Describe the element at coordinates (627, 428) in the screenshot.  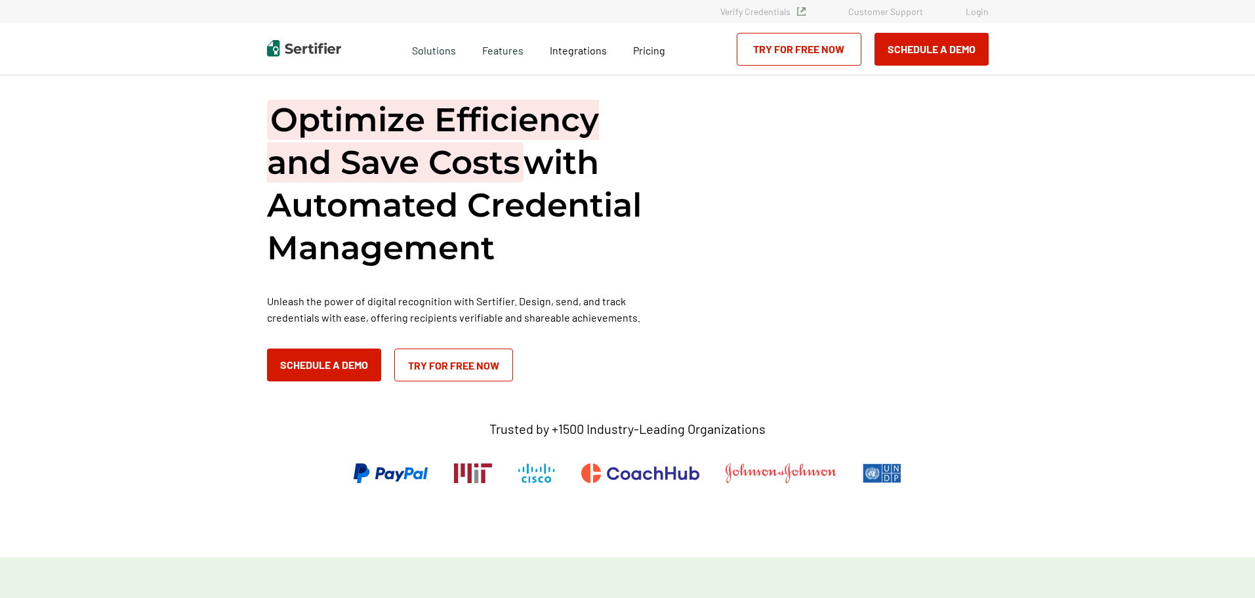
I see `p: Trusted by +1500 Industry-Leading Organizations` at that location.